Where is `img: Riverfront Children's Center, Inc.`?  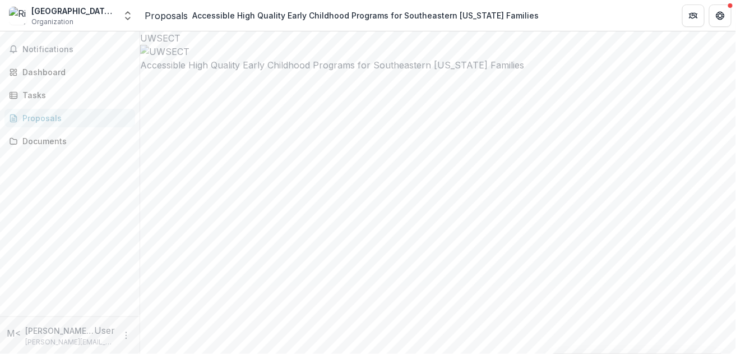 img: Riverfront Children's Center, Inc. is located at coordinates (18, 16).